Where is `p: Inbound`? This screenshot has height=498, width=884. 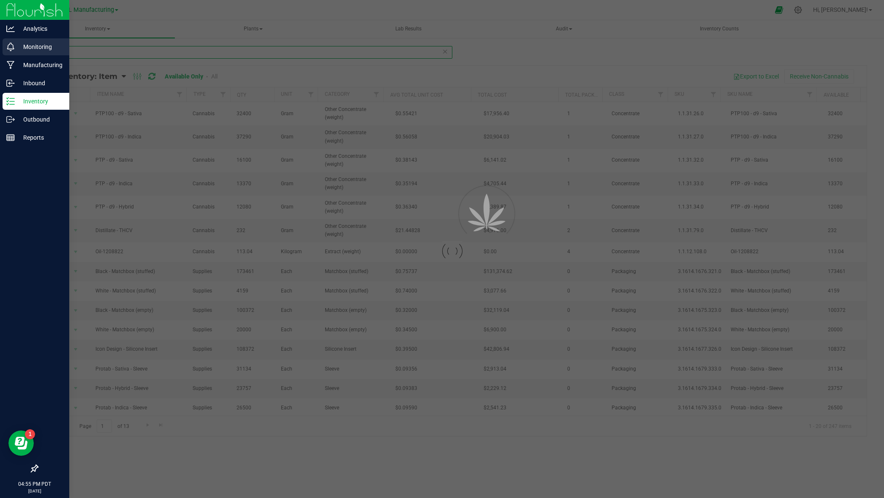 p: Inbound is located at coordinates (40, 83).